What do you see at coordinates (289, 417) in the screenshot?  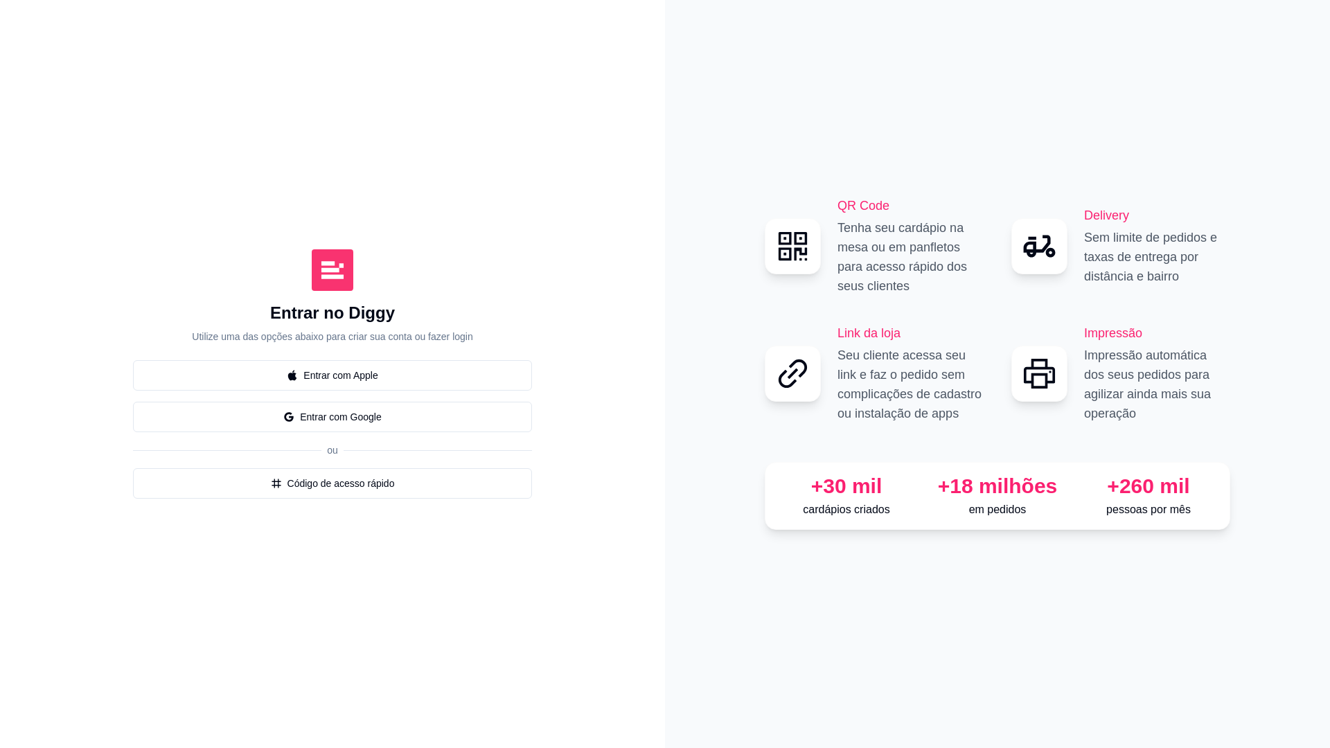 I see `span: google` at bounding box center [289, 417].